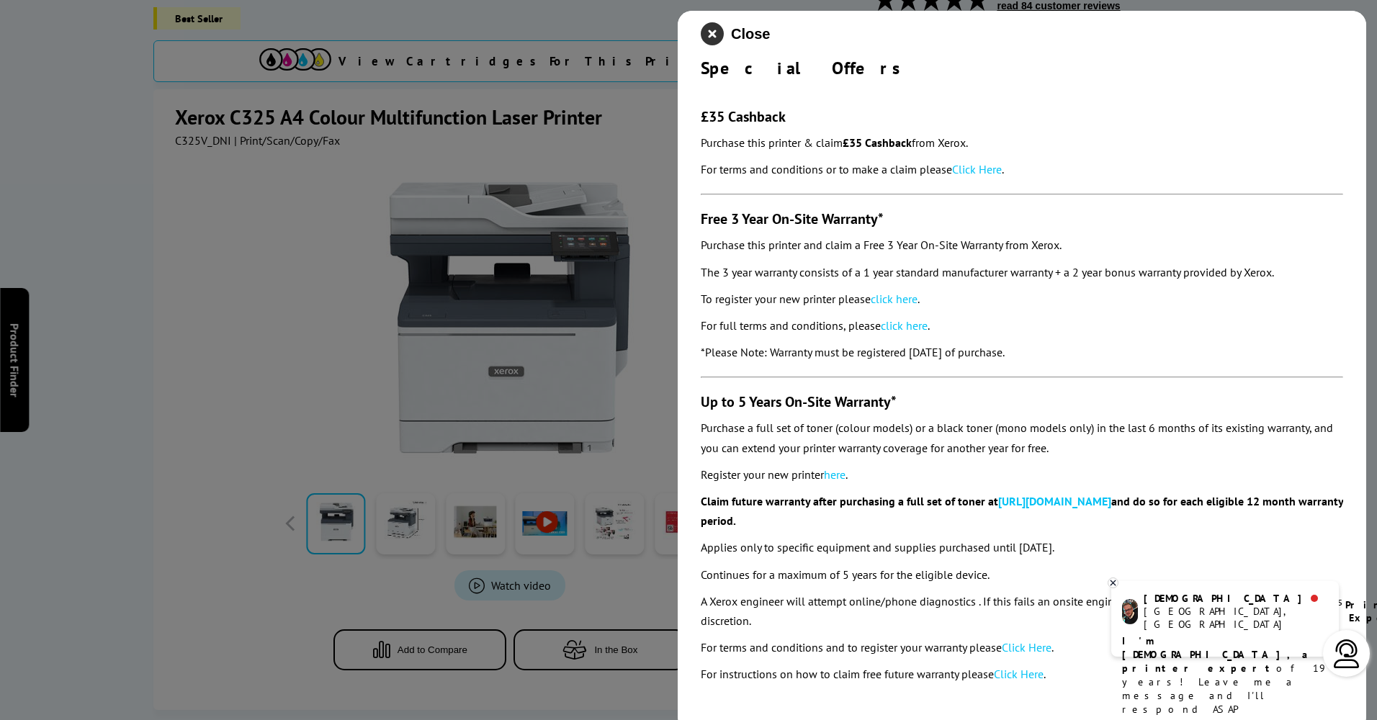  What do you see at coordinates (1022, 475) in the screenshot?
I see `p: Register your new printer .` at bounding box center [1022, 475].